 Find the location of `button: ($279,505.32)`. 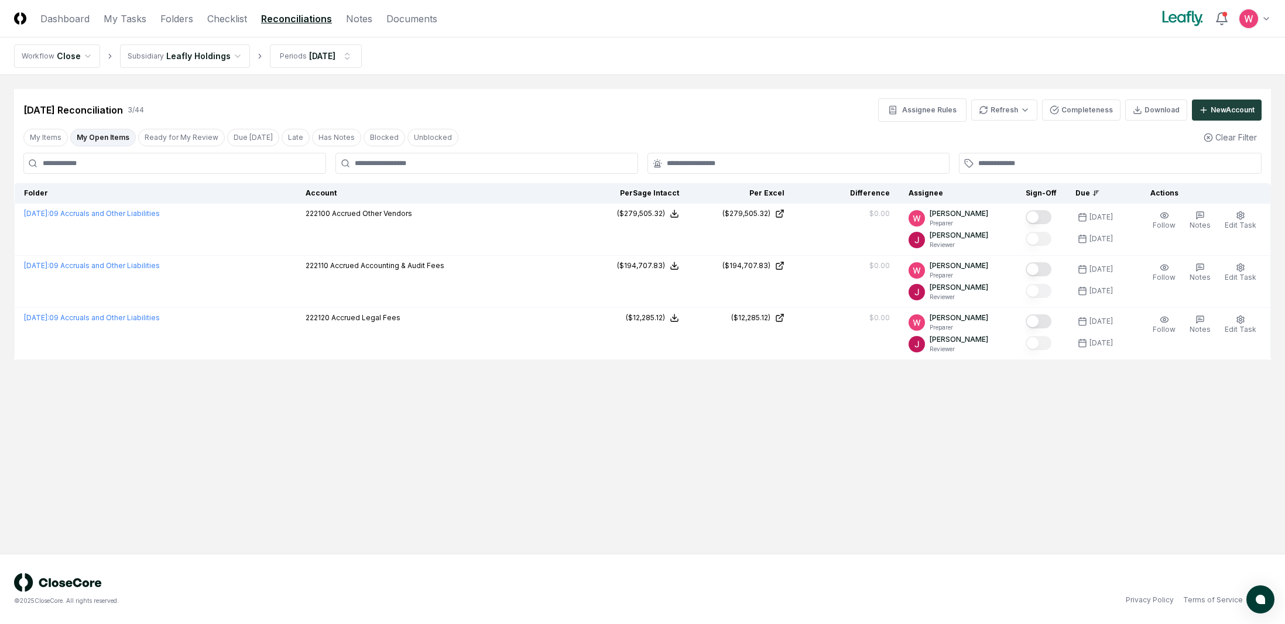

button: ($279,505.32) is located at coordinates (648, 214).